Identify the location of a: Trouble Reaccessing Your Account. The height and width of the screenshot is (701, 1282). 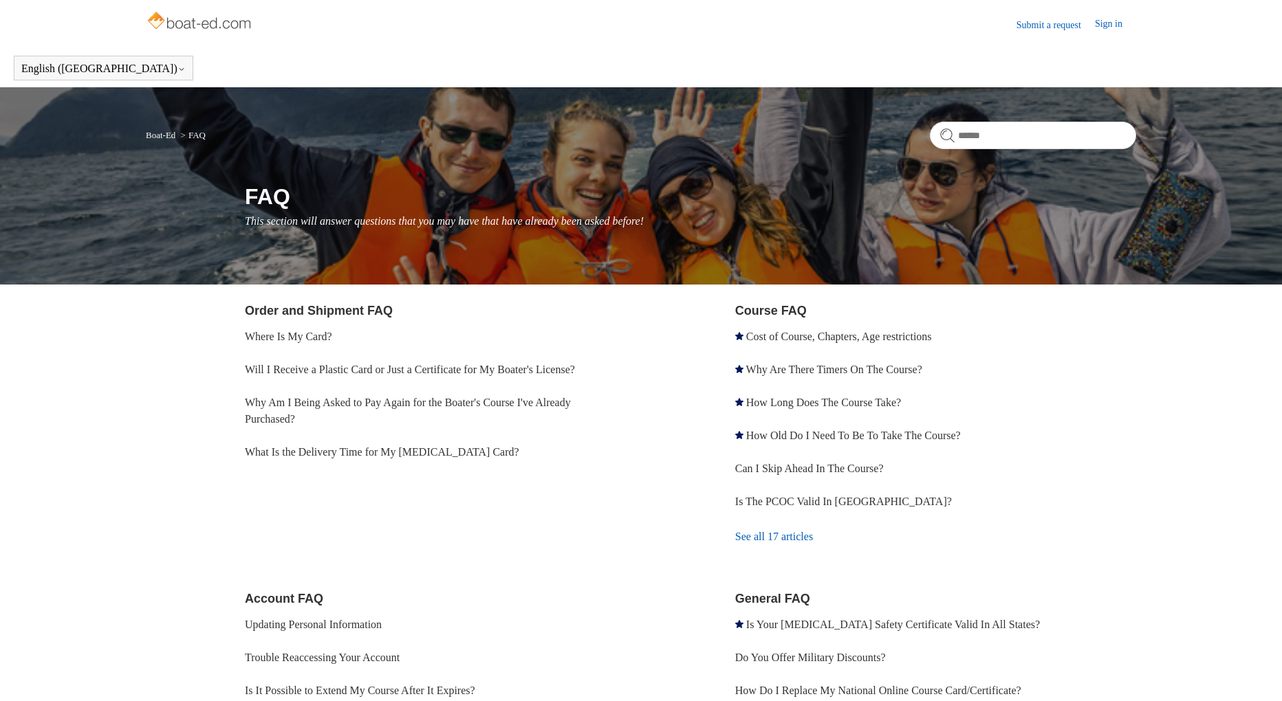
(322, 657).